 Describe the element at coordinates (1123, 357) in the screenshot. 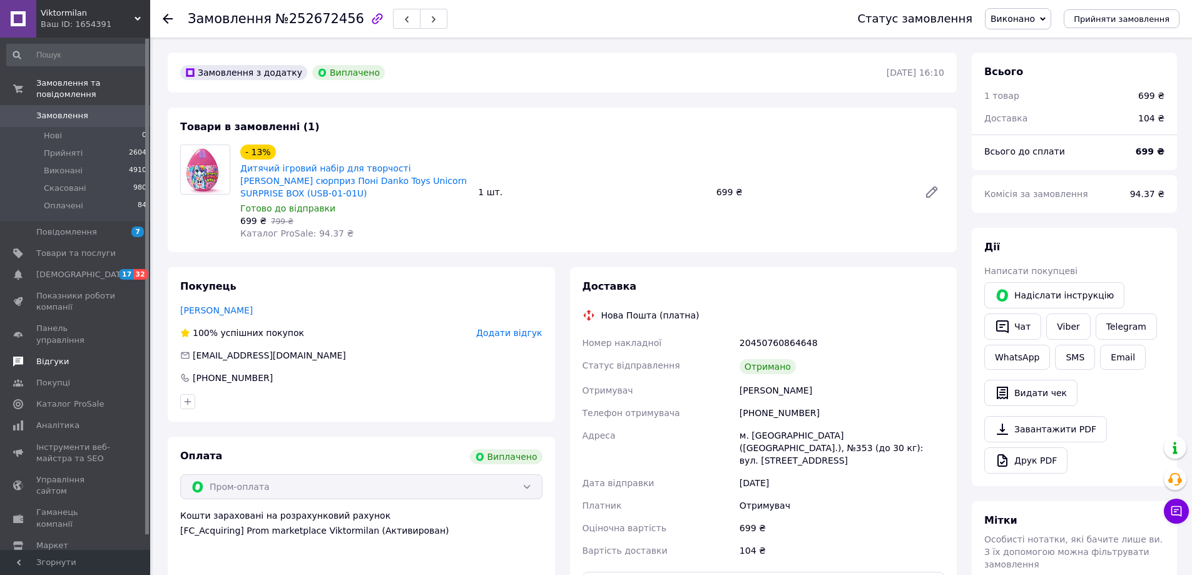

I see `button: Email` at that location.